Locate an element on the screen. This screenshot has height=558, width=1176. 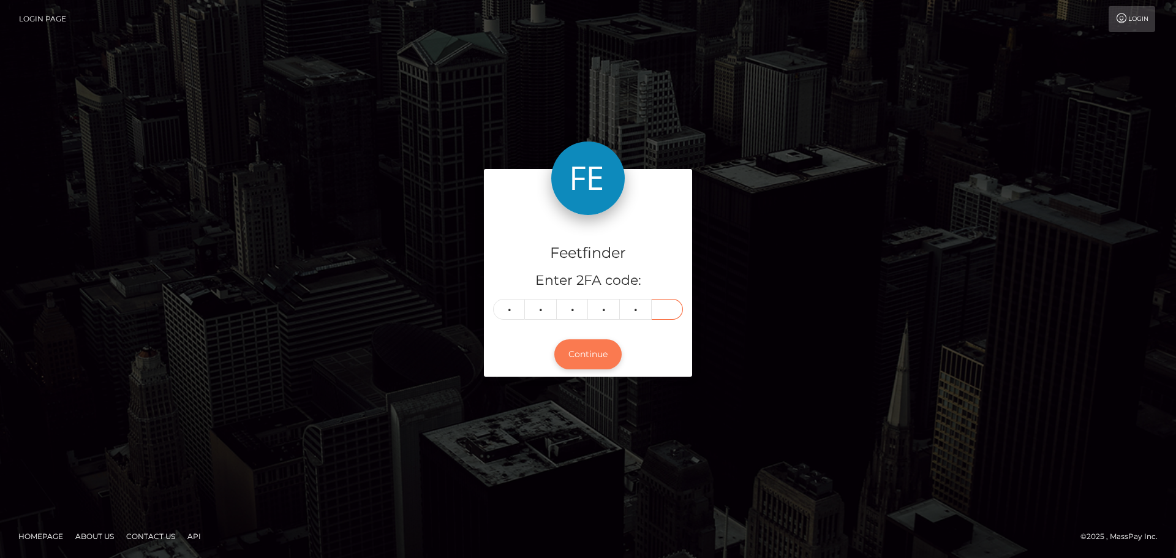
a: API is located at coordinates (194, 536).